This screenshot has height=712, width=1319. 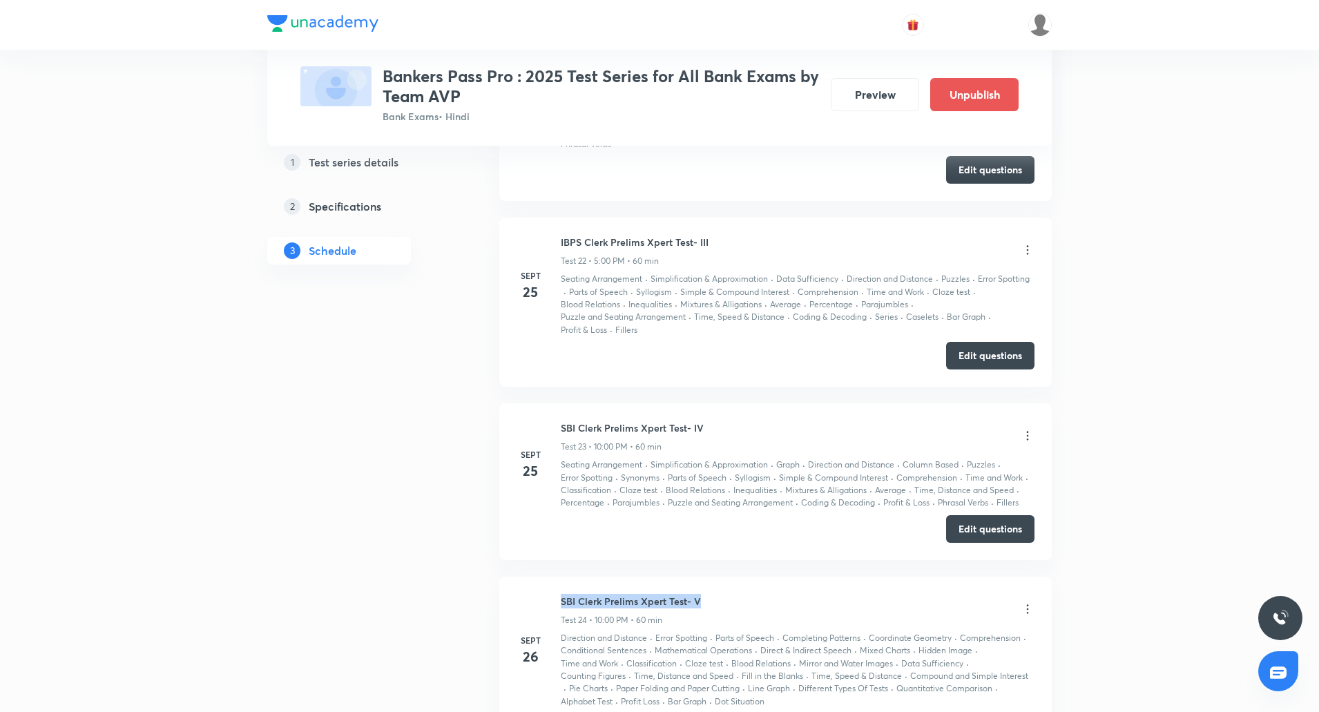 What do you see at coordinates (1040, 25) in the screenshot?
I see `img: Piyush Mishra` at bounding box center [1040, 25].